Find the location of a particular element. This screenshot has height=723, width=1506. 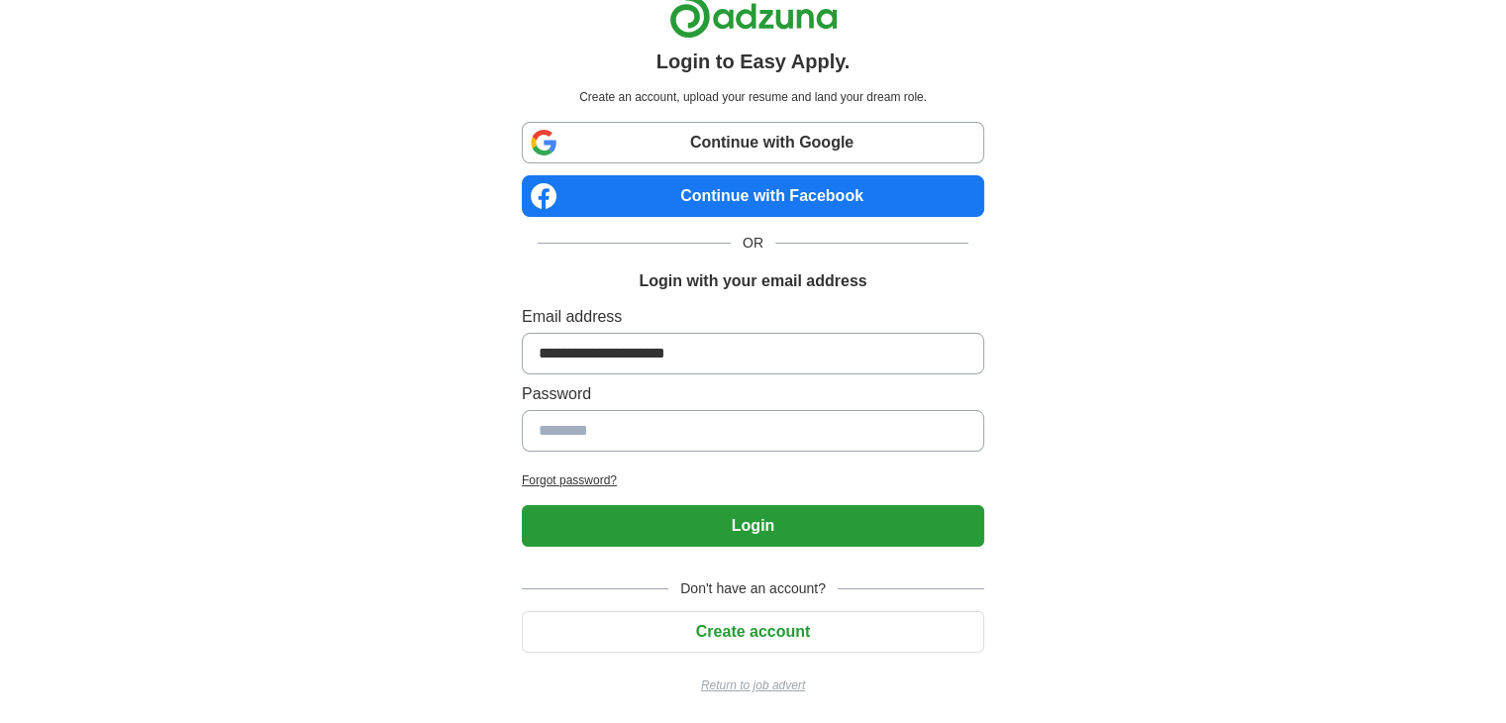

a: Continue with Google is located at coordinates (752, 143).